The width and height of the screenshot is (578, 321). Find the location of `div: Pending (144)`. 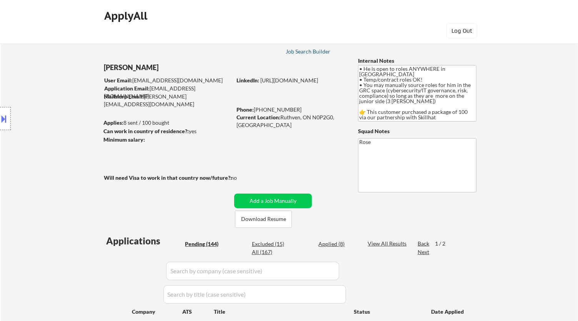

div: Pending (144) is located at coordinates (204, 244).